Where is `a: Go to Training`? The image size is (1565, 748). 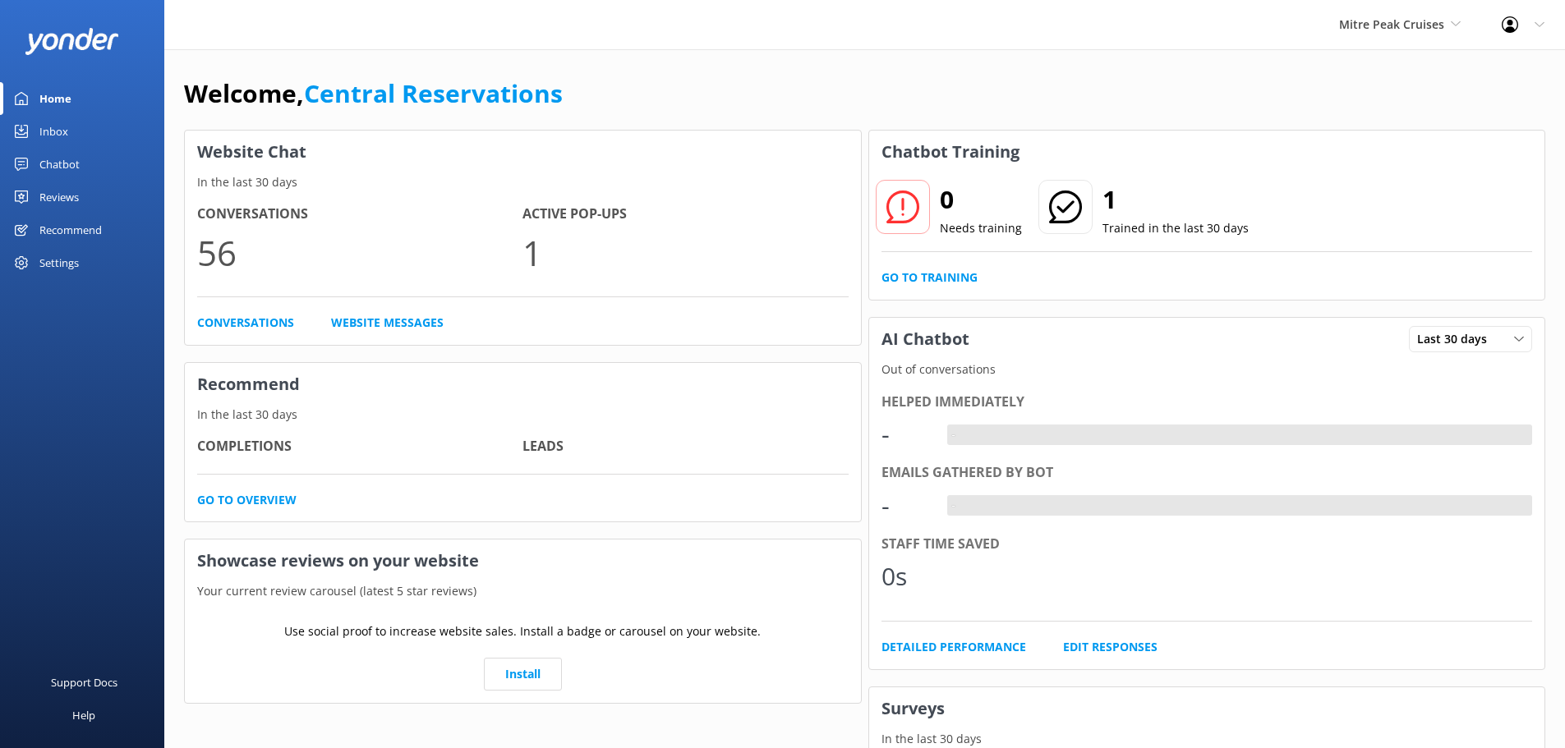
a: Go to Training is located at coordinates (929, 278).